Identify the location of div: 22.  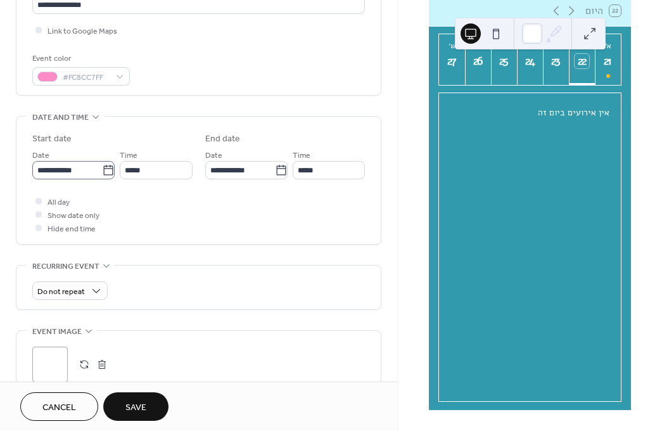
(582, 61).